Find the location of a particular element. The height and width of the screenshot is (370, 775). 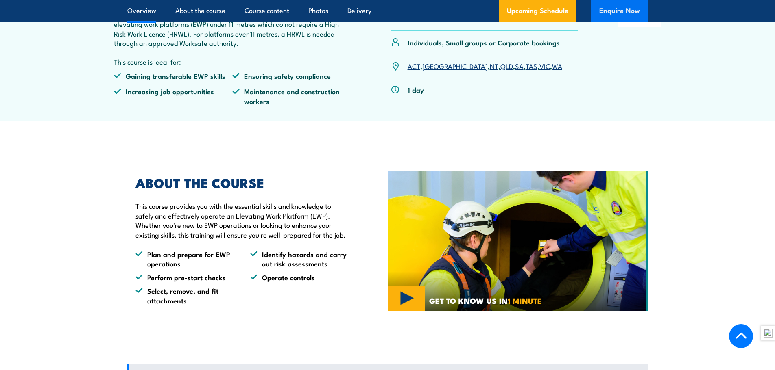

h2: ABOUT THE COURSE is located at coordinates (243, 183).